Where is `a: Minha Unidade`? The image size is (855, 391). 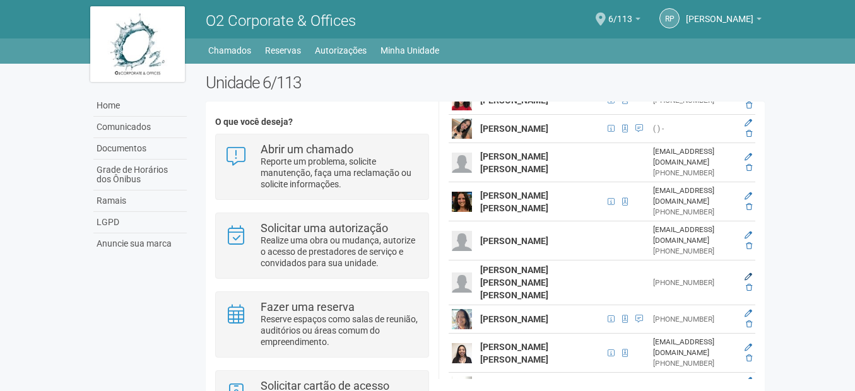 a: Minha Unidade is located at coordinates (410, 51).